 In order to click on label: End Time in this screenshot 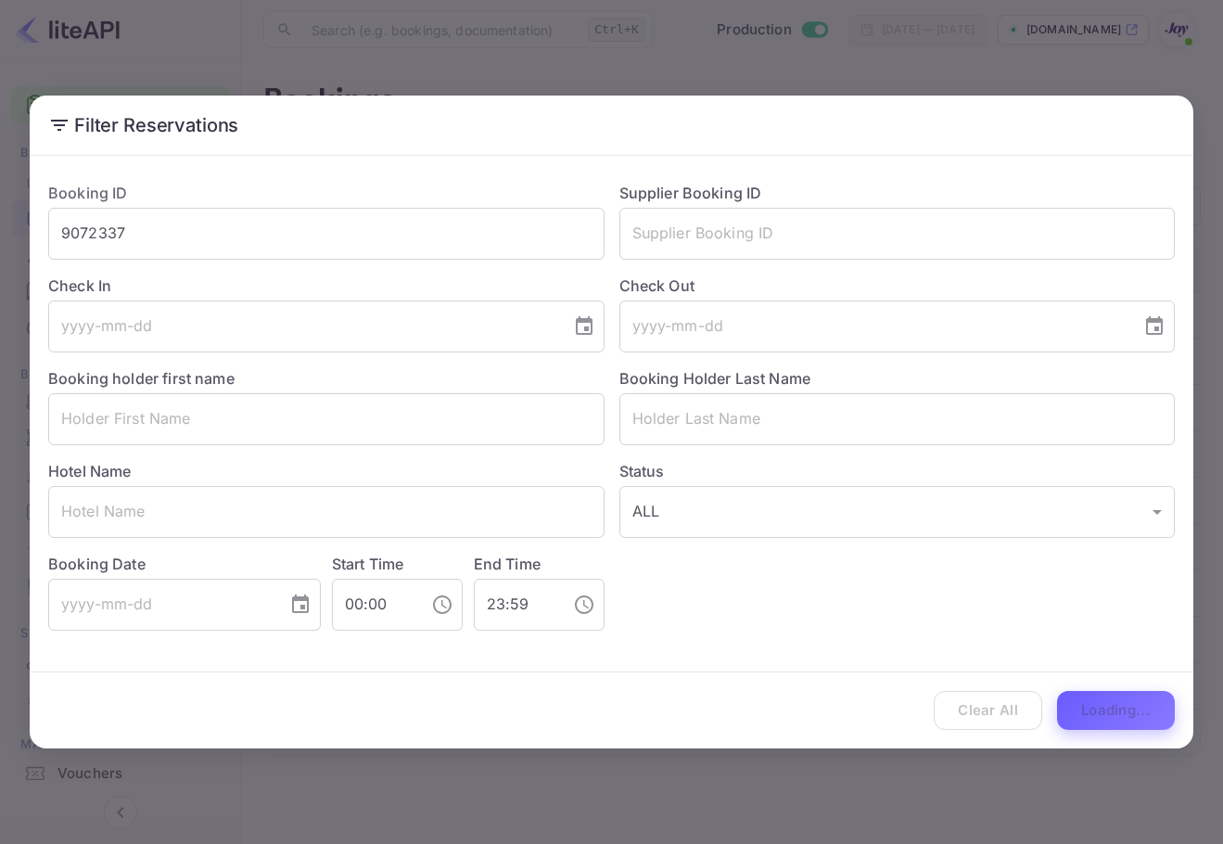, I will do `click(507, 564)`.